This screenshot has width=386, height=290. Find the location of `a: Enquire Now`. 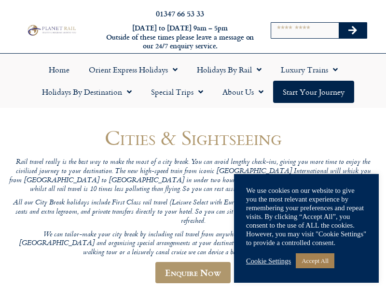

a: Enquire Now is located at coordinates (193, 272).